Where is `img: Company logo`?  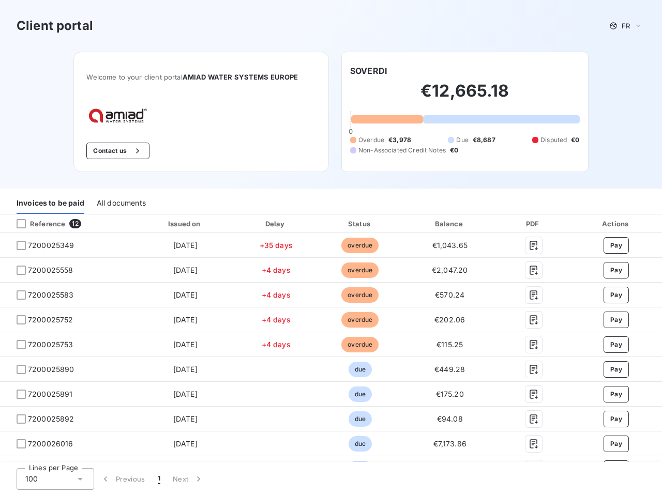 img: Company logo is located at coordinates (119, 116).